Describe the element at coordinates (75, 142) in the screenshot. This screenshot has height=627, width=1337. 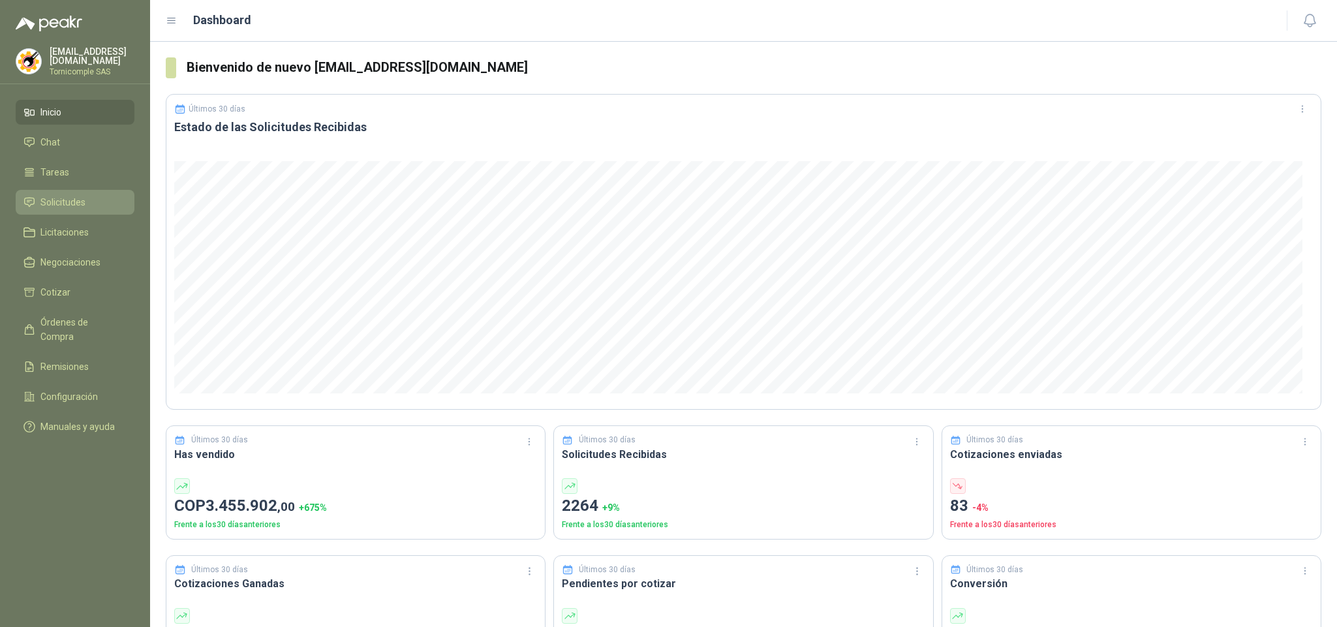
I see `a: Chat` at that location.